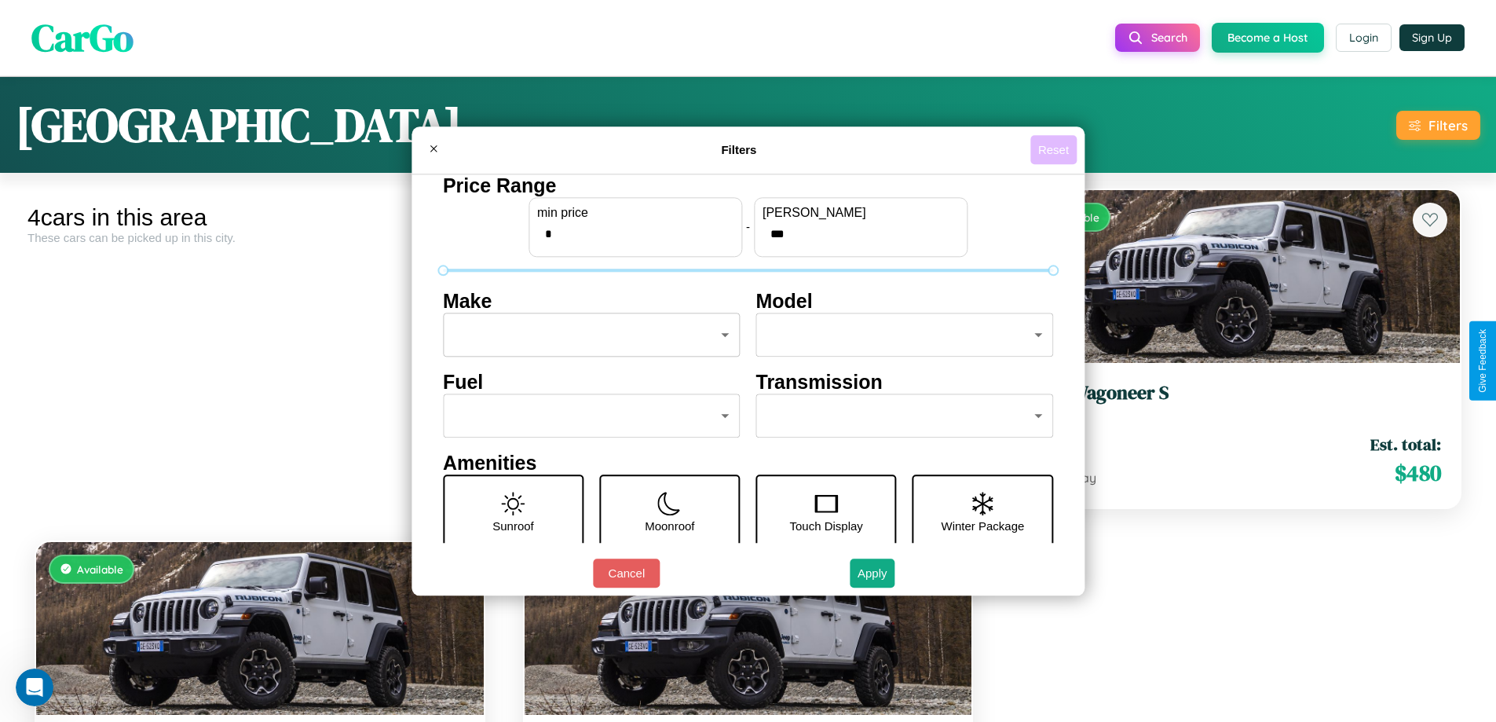  Describe the element at coordinates (872, 572) in the screenshot. I see `button: Apply` at that location.